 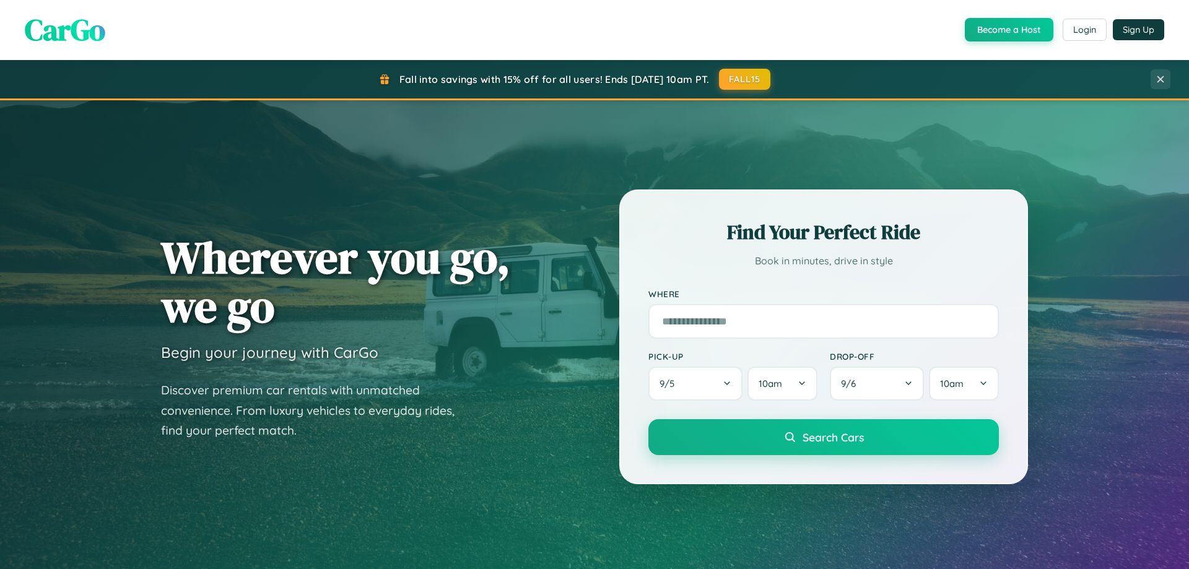 What do you see at coordinates (1138, 30) in the screenshot?
I see `button: Sign Up` at bounding box center [1138, 30].